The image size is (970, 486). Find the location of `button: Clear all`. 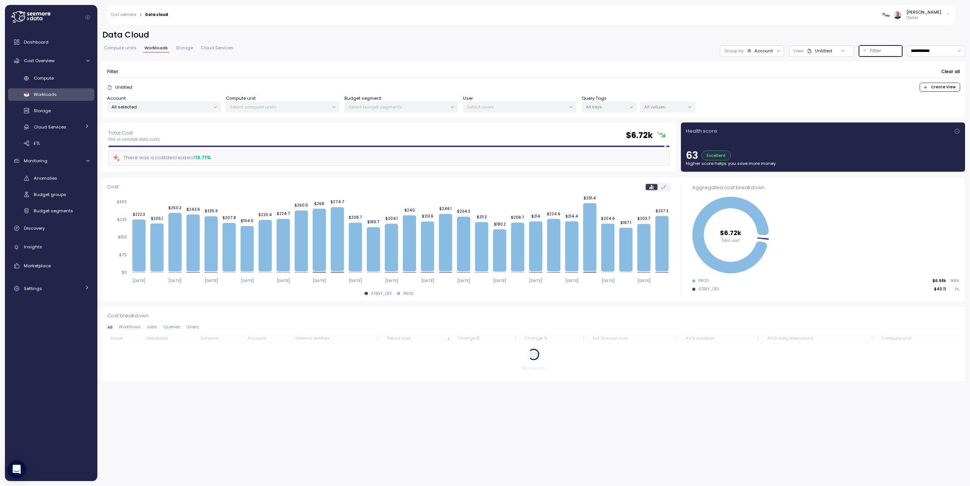

button: Clear all is located at coordinates (951, 72).